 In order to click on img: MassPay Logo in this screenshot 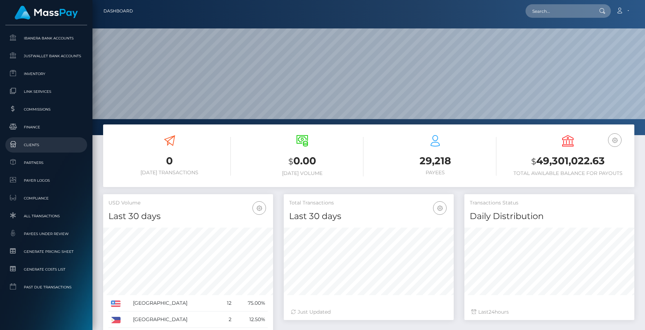, I will do `click(46, 12)`.